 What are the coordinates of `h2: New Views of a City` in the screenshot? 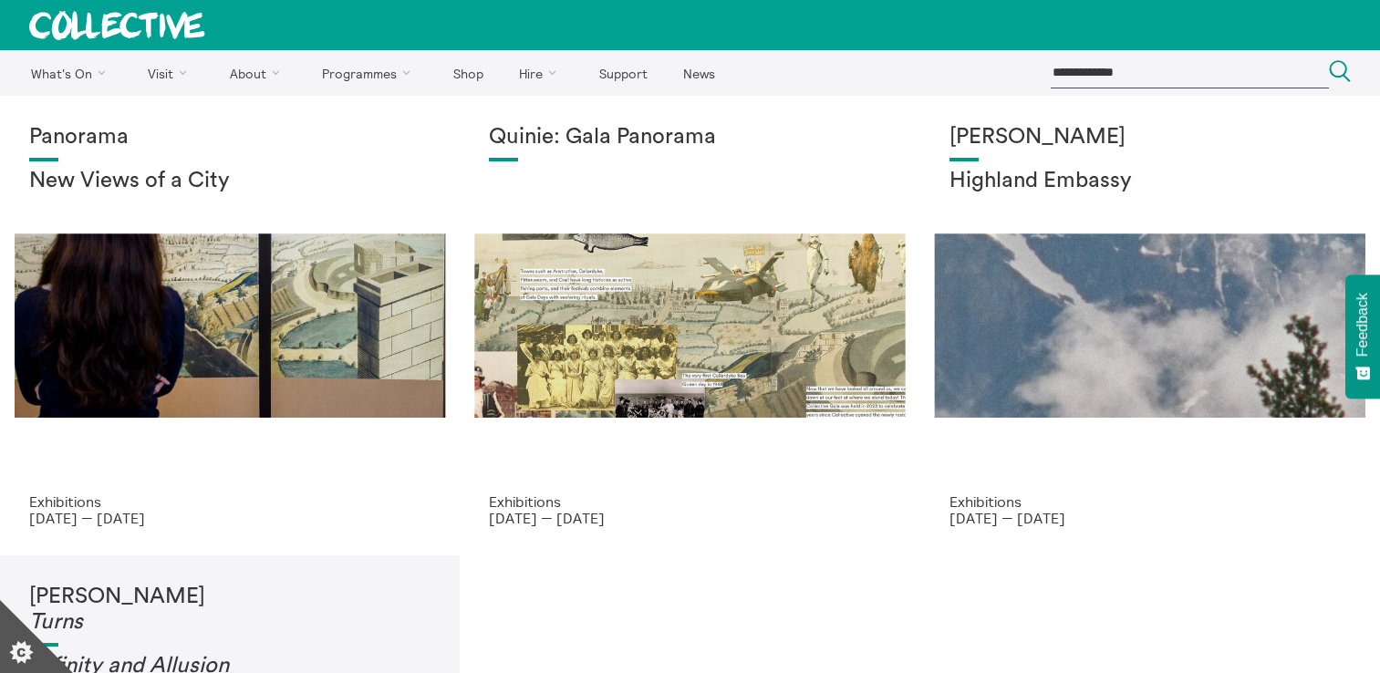 It's located at (230, 181).